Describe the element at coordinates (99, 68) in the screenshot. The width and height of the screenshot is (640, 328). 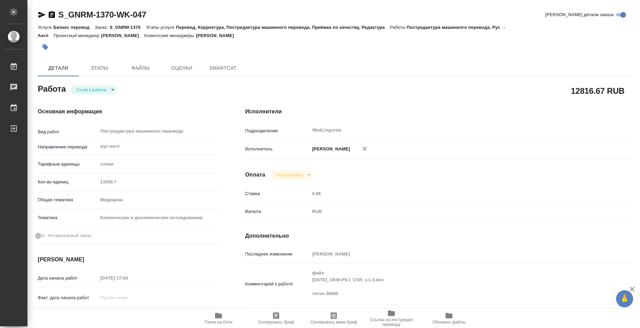
I see `span: Этапы` at that location.